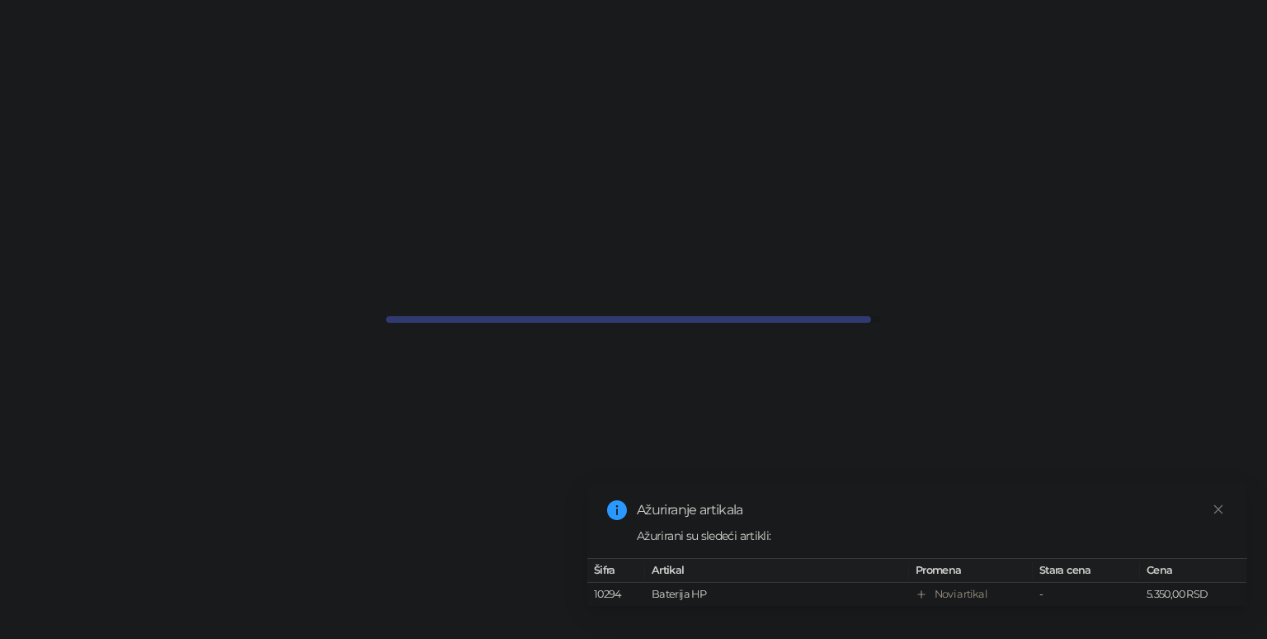 The height and width of the screenshot is (639, 1267). Describe the element at coordinates (1218, 509) in the screenshot. I see `a: Close` at that location.